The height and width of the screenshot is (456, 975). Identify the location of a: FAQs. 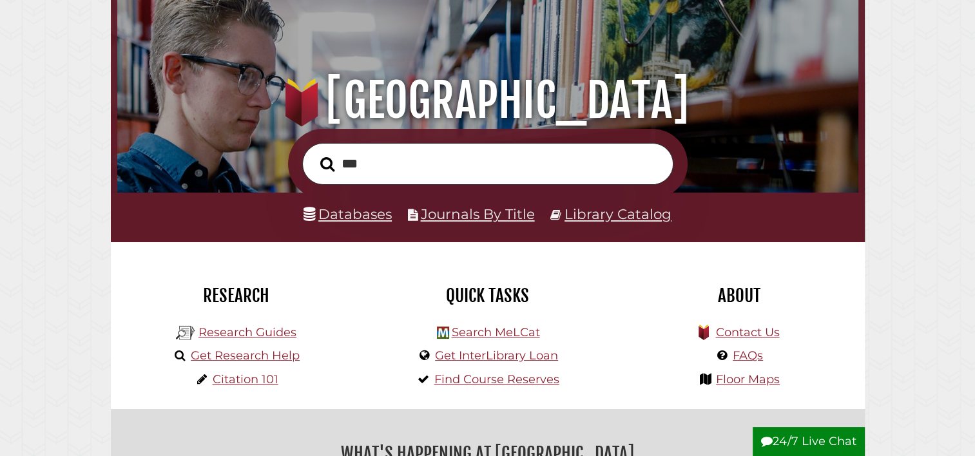
(747, 356).